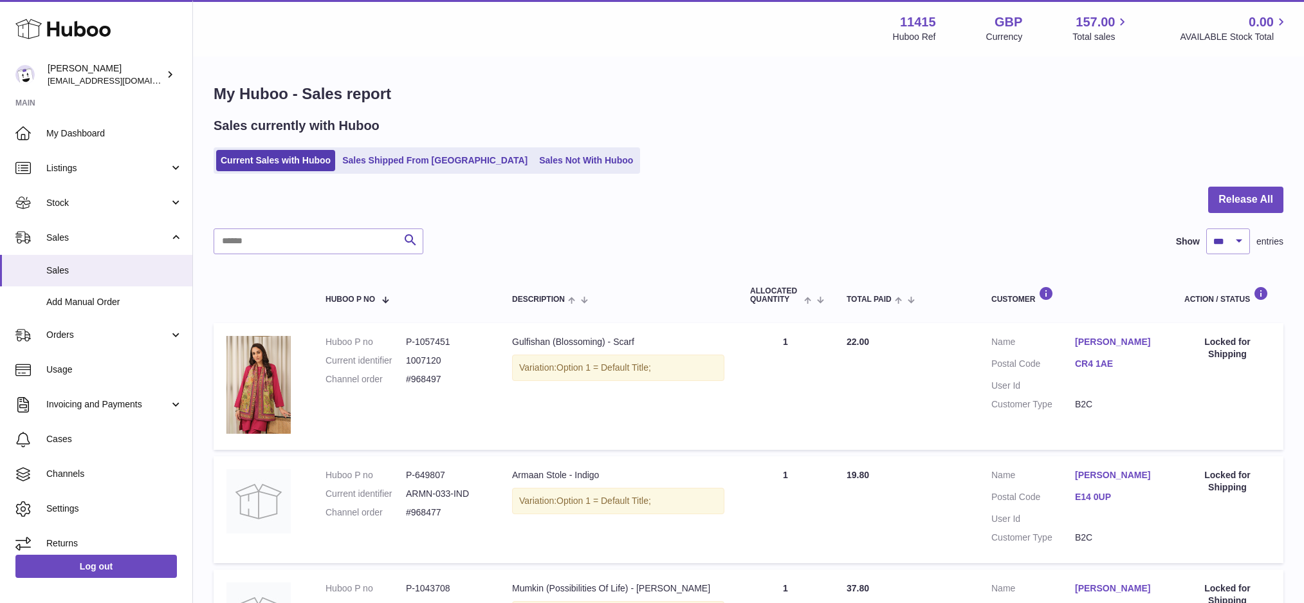 Image resolution: width=1304 pixels, height=603 pixels. Describe the element at coordinates (115, 369) in the screenshot. I see `span: Usage` at that location.